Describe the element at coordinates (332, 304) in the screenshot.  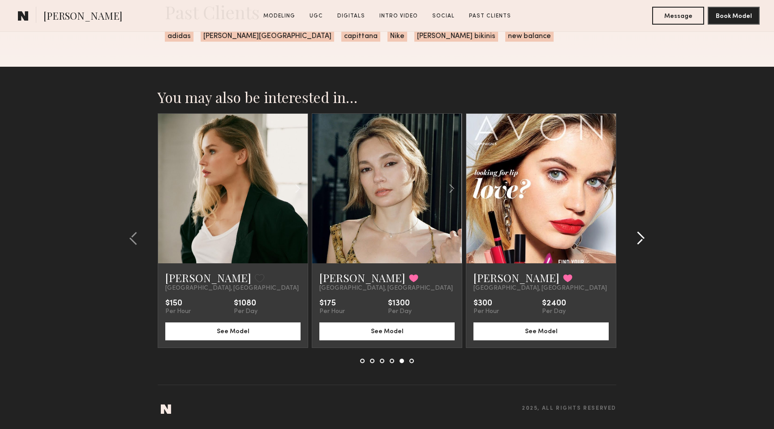
I see `div: $175` at that location.